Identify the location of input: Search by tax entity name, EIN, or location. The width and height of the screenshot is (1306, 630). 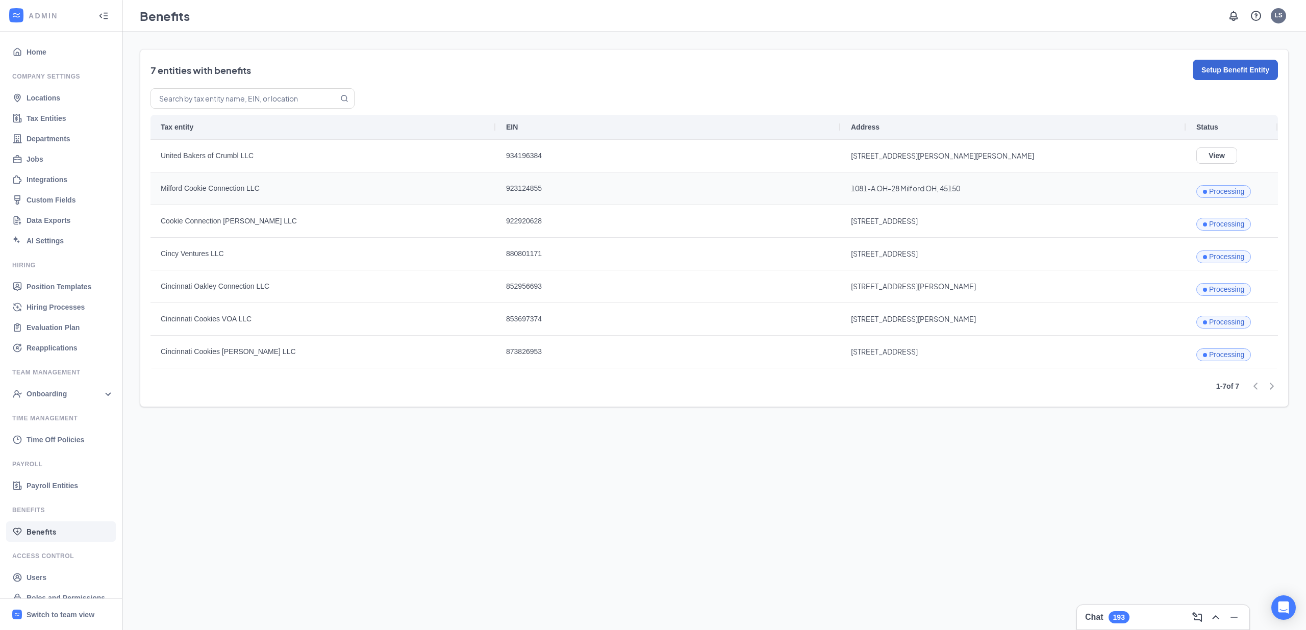
(238, 98).